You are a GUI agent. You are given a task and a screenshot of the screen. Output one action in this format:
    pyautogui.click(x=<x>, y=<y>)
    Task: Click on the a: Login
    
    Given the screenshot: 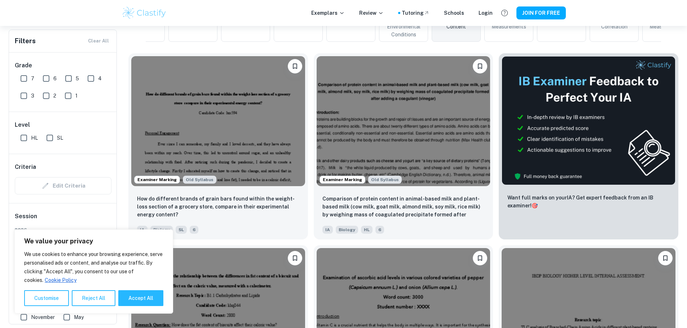 What is the action you would take?
    pyautogui.click(x=485, y=13)
    